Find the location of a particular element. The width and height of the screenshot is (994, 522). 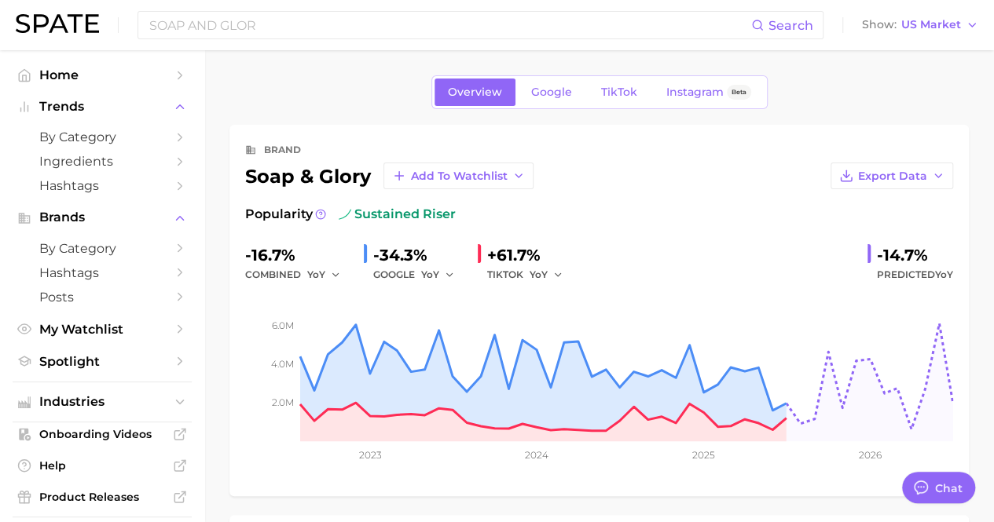

span: Popularity is located at coordinates (279, 214).